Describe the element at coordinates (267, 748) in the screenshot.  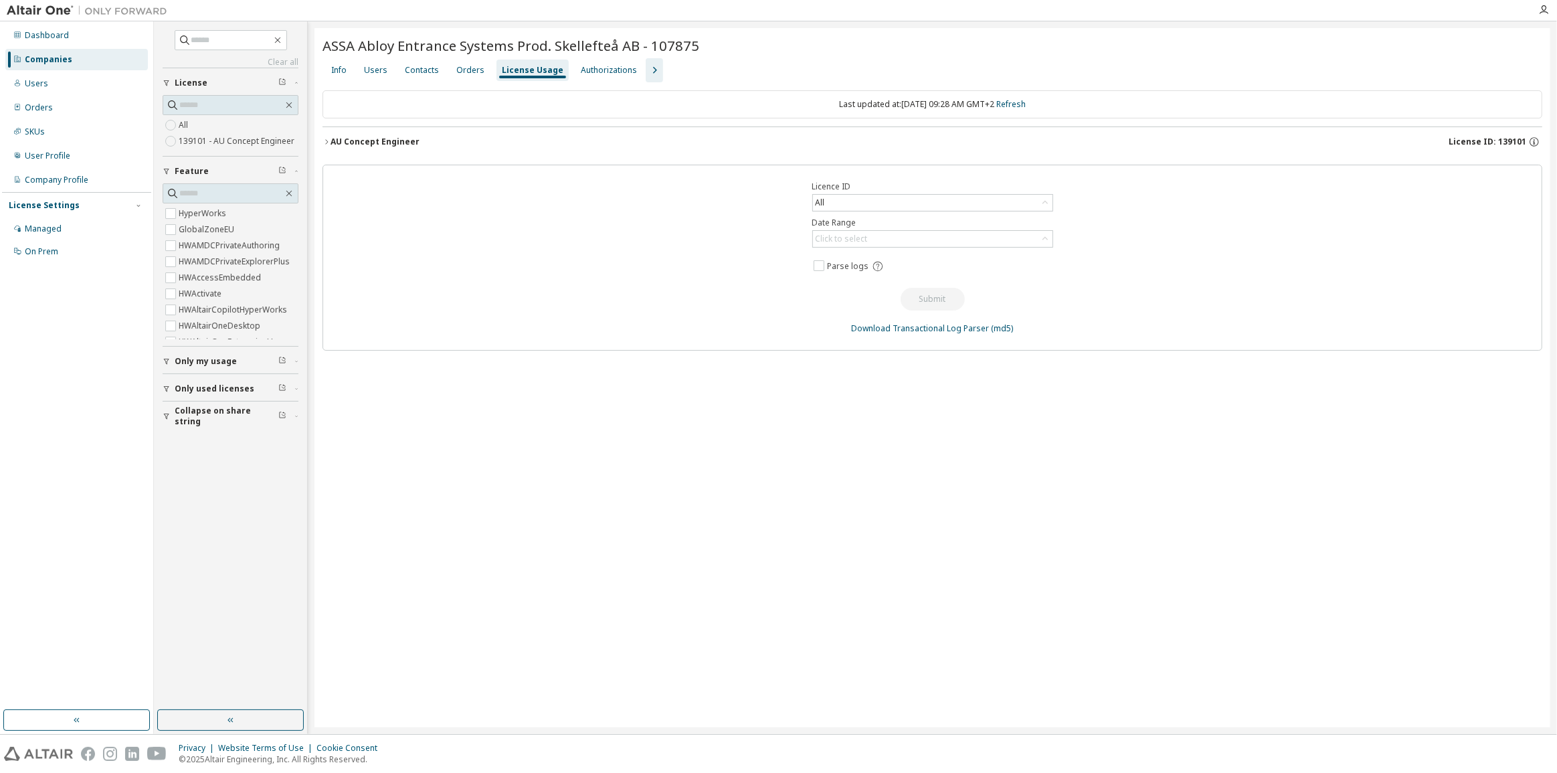
I see `div: Website Terms of Use` at that location.